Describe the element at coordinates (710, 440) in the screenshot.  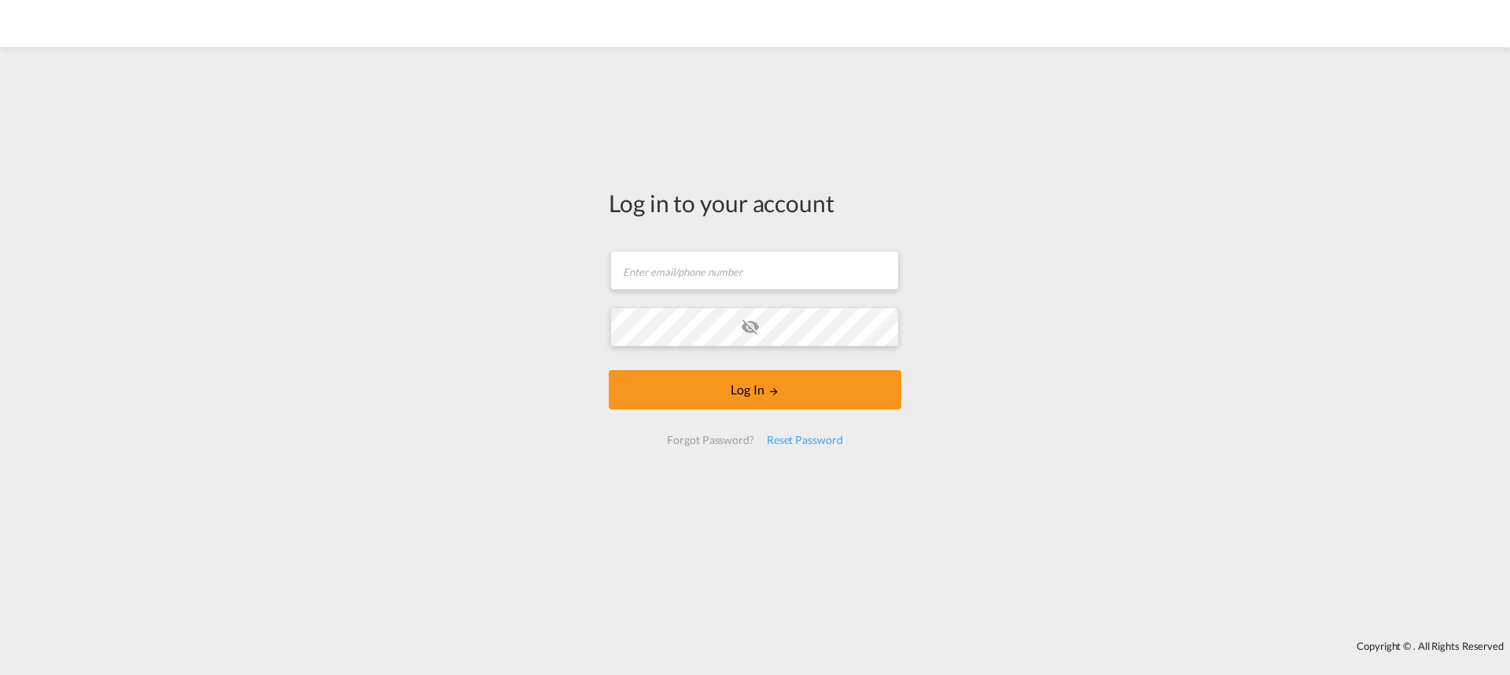
I see `div: Forgot Password?` at that location.